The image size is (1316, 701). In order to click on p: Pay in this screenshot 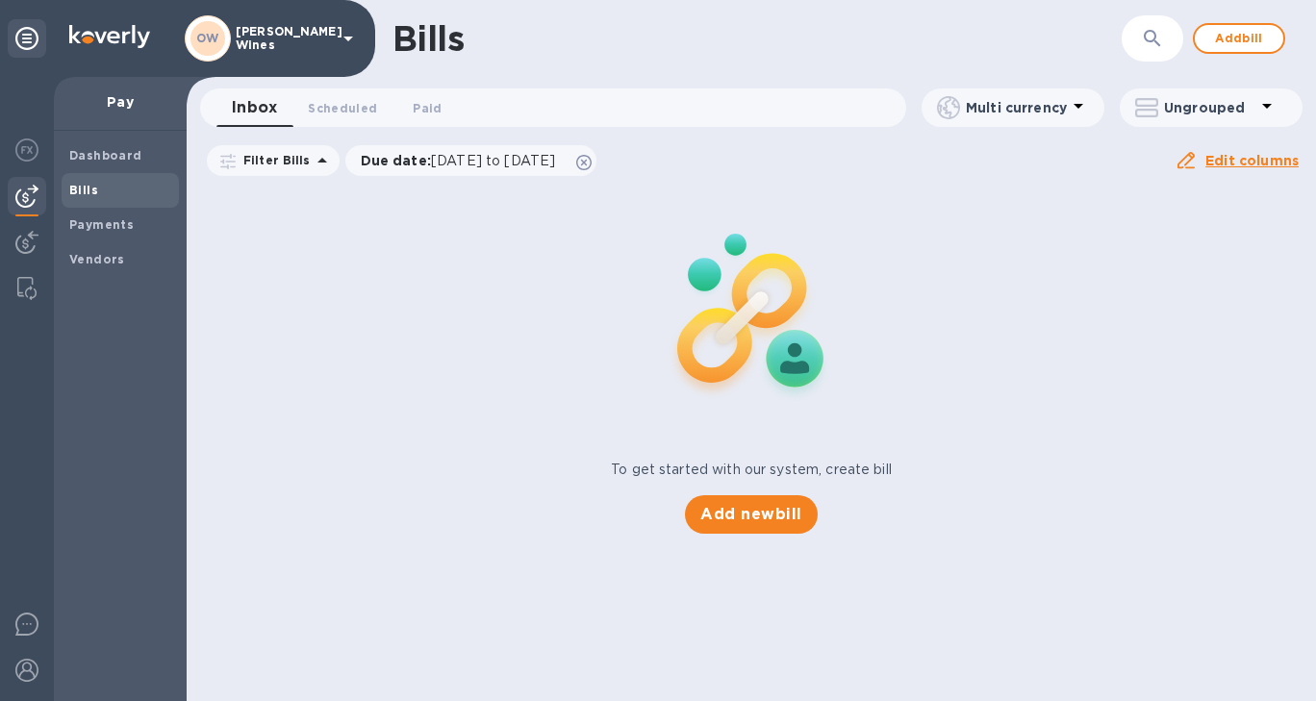, I will do `click(120, 102)`.